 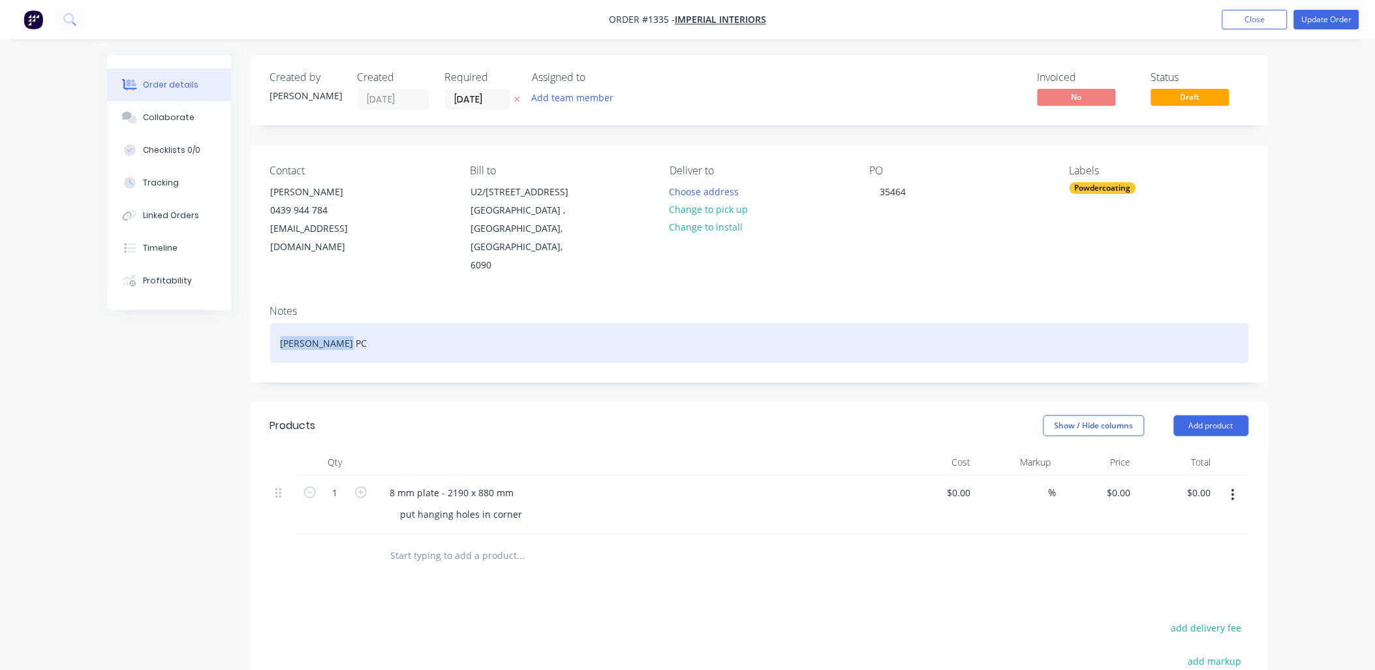 I want to click on div: Checklists 0/0, so click(x=172, y=150).